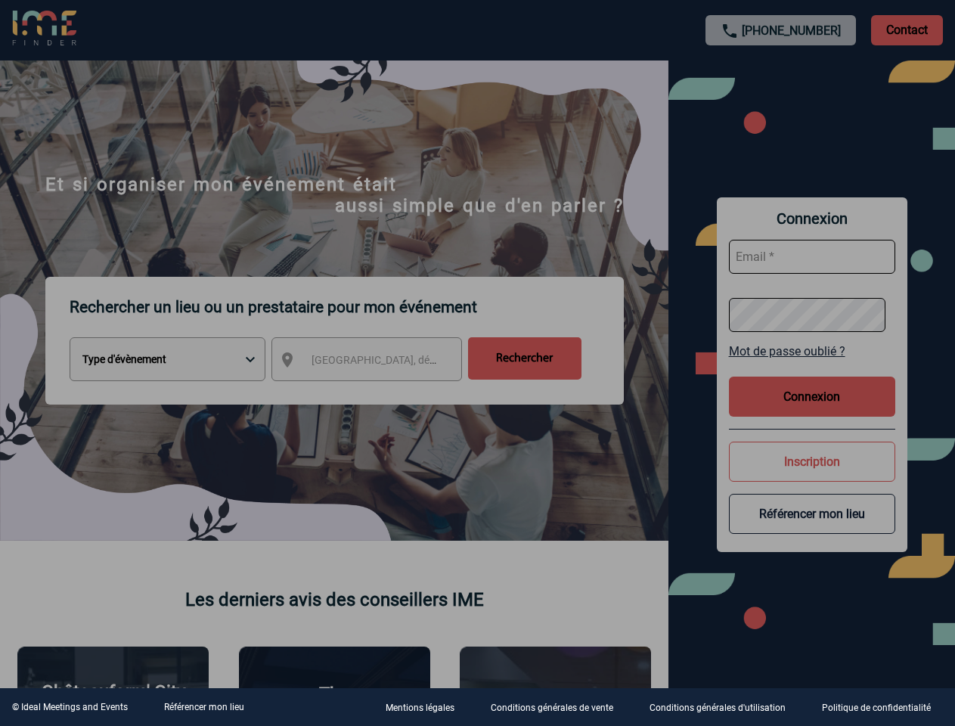  I want to click on p: Conditions générales d'utilisation, so click(717, 708).